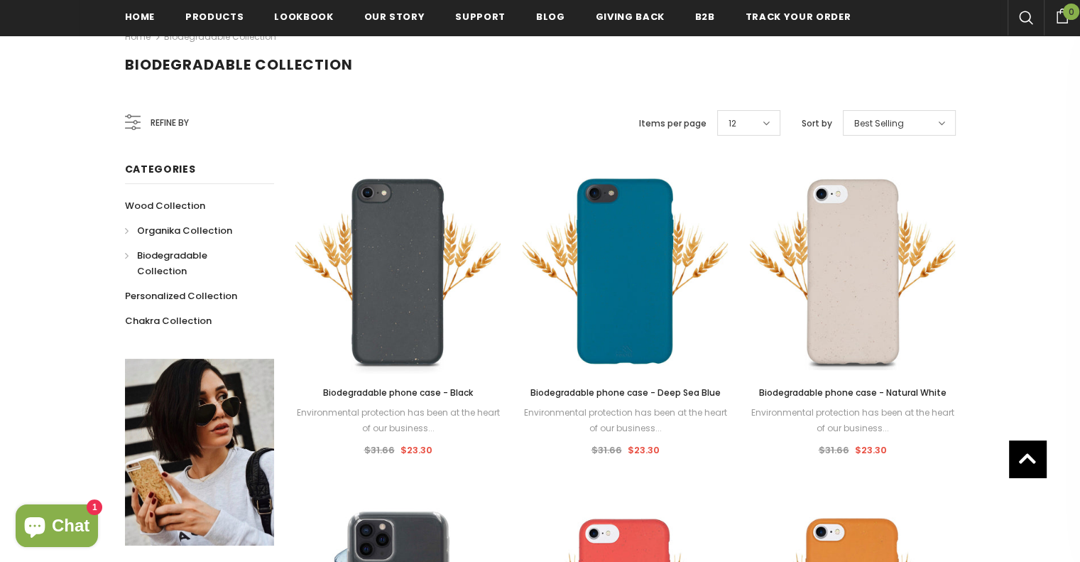  Describe the element at coordinates (160, 169) in the screenshot. I see `span: Categories` at that location.